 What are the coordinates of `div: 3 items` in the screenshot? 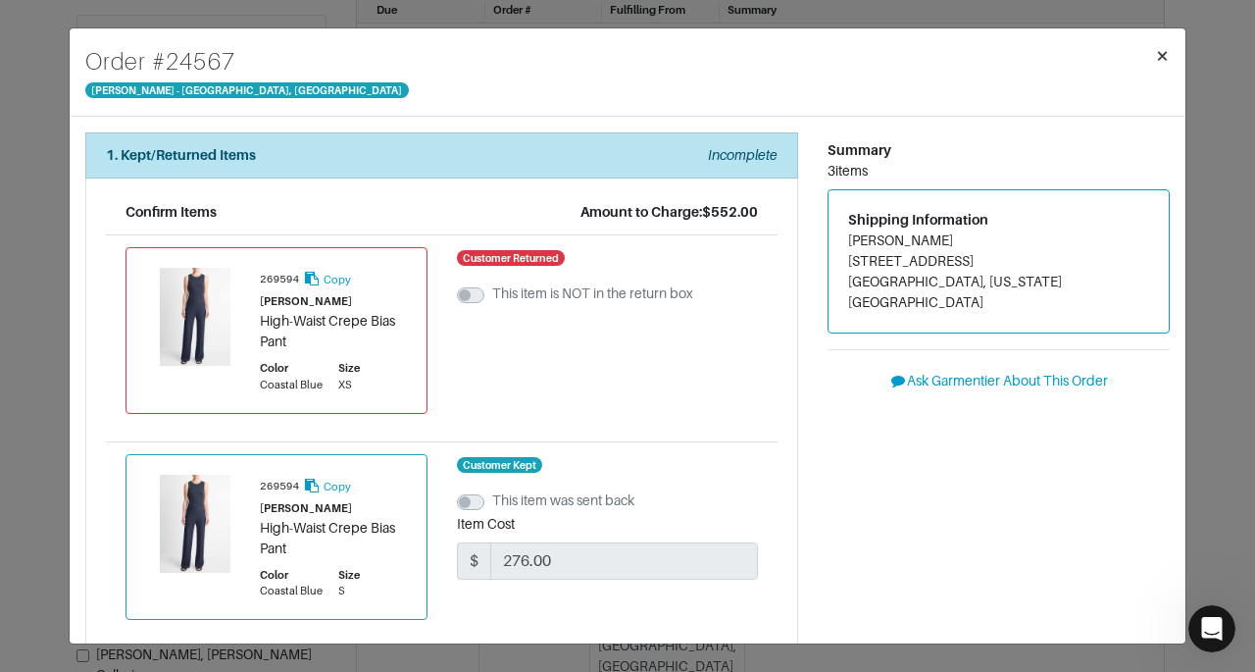 It's located at (998, 171).